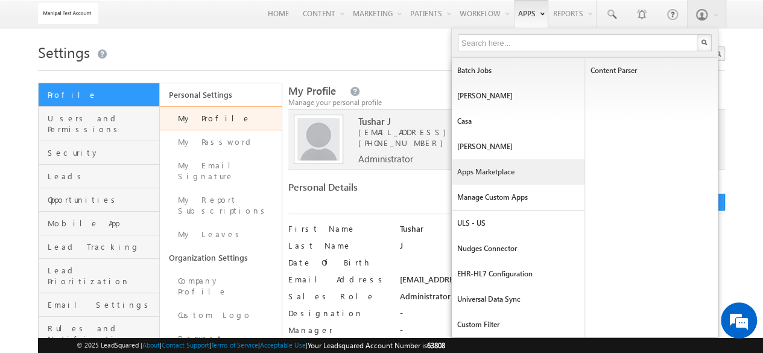  What do you see at coordinates (652, 71) in the screenshot?
I see `a: Content Parser` at bounding box center [652, 71].